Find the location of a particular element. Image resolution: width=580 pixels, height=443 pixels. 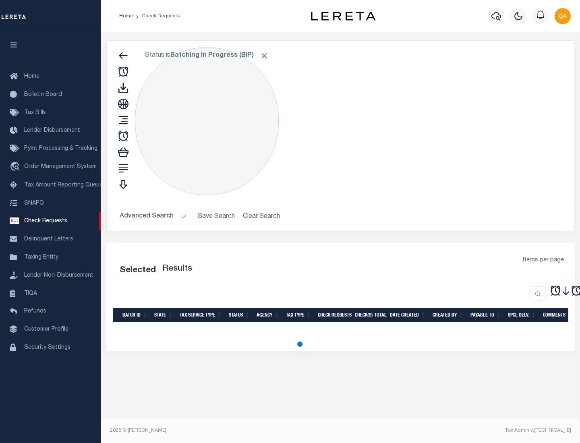

span: Security Settings is located at coordinates (47, 348).